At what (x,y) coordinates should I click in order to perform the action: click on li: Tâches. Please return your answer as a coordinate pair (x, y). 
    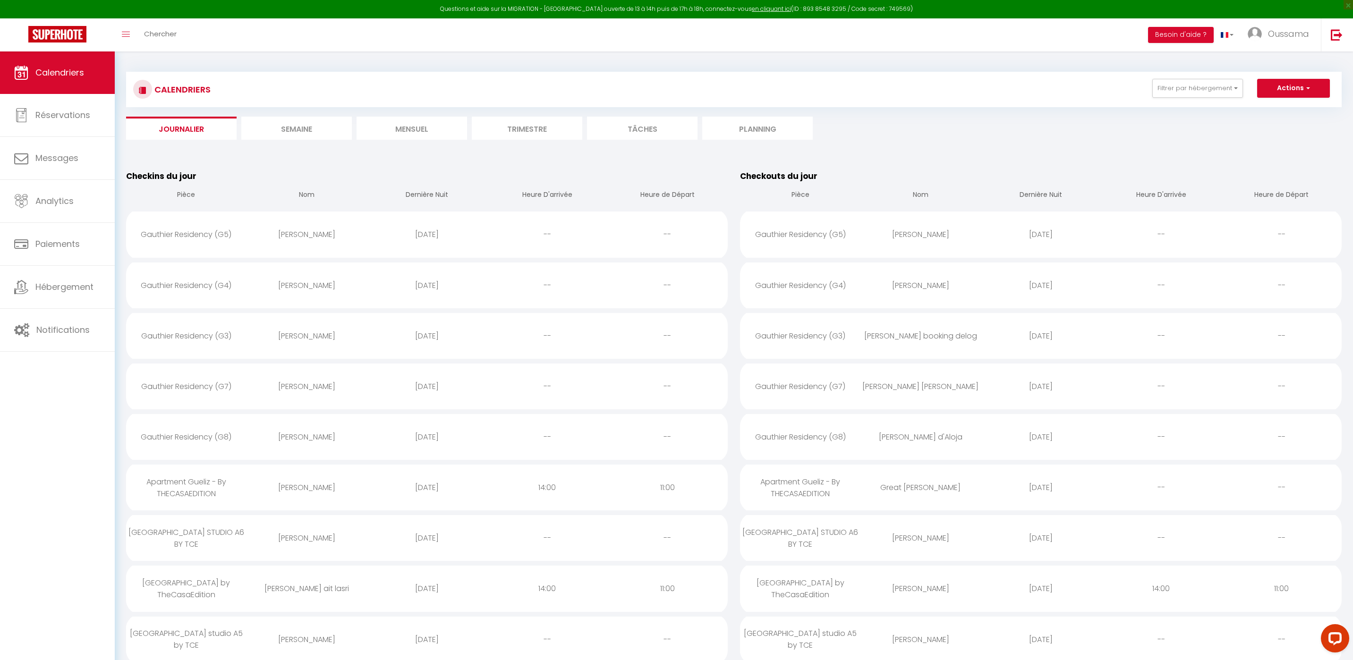
    Looking at the image, I should click on (642, 128).